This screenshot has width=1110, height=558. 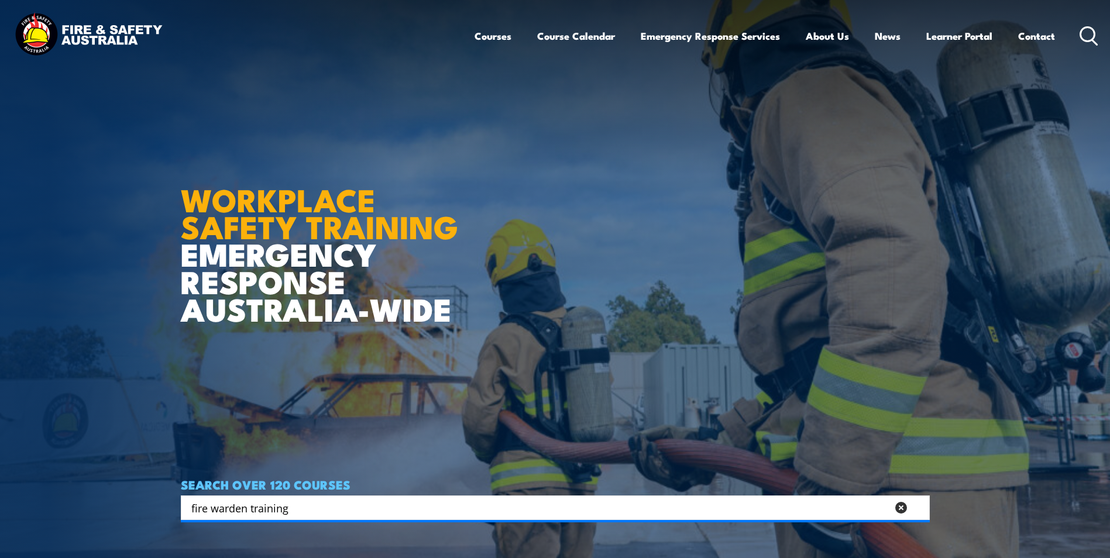 I want to click on a: Course Calendar, so click(x=576, y=36).